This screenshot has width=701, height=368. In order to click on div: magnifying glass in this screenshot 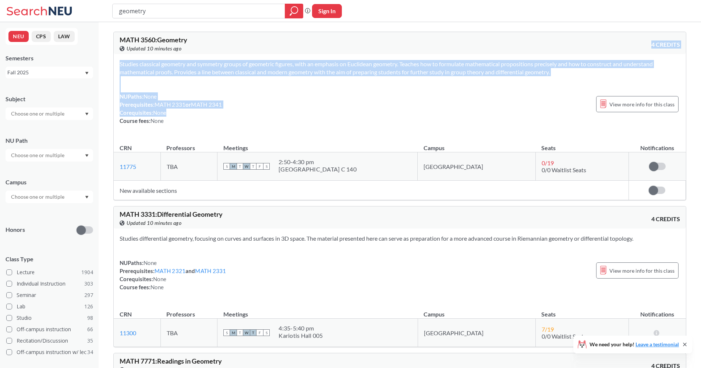, I will do `click(294, 11)`.